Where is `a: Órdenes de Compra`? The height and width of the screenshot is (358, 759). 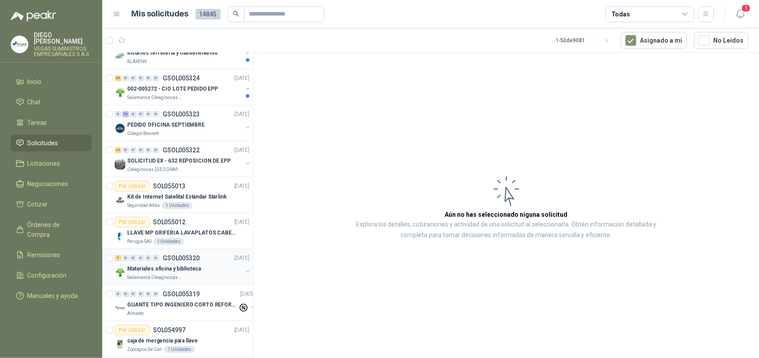 a: Órdenes de Compra is located at coordinates (51, 230).